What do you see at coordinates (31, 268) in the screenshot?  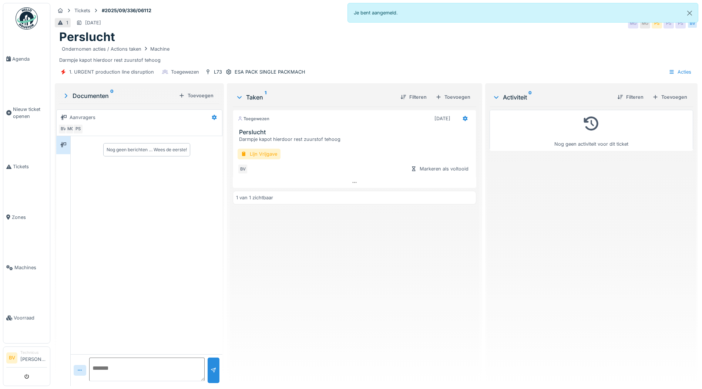 I see `span: Machines` at bounding box center [31, 268].